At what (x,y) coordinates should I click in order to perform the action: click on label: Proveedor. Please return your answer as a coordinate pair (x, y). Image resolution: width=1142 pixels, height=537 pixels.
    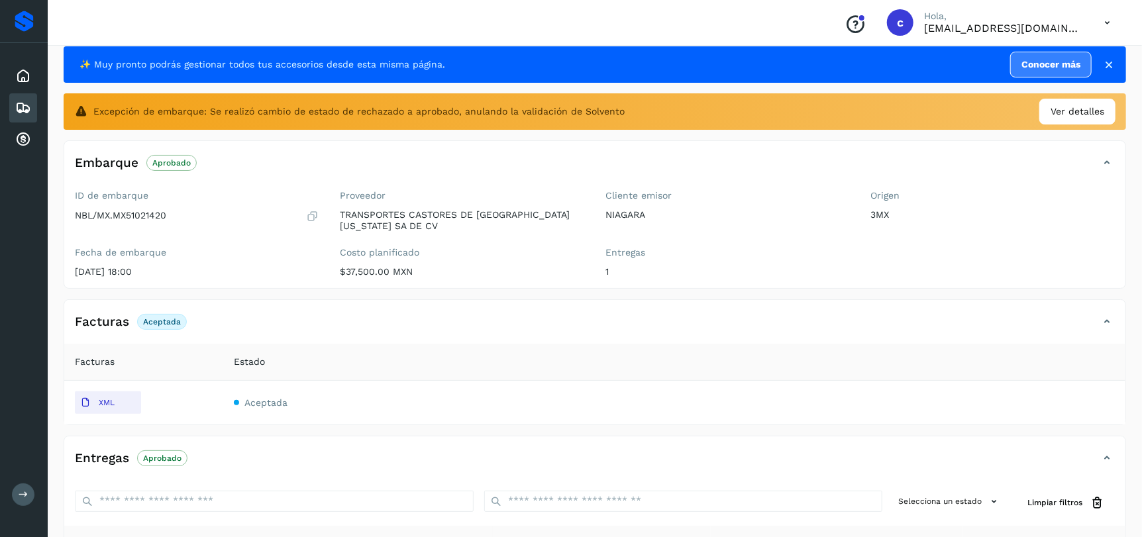
    Looking at the image, I should click on (462, 195).